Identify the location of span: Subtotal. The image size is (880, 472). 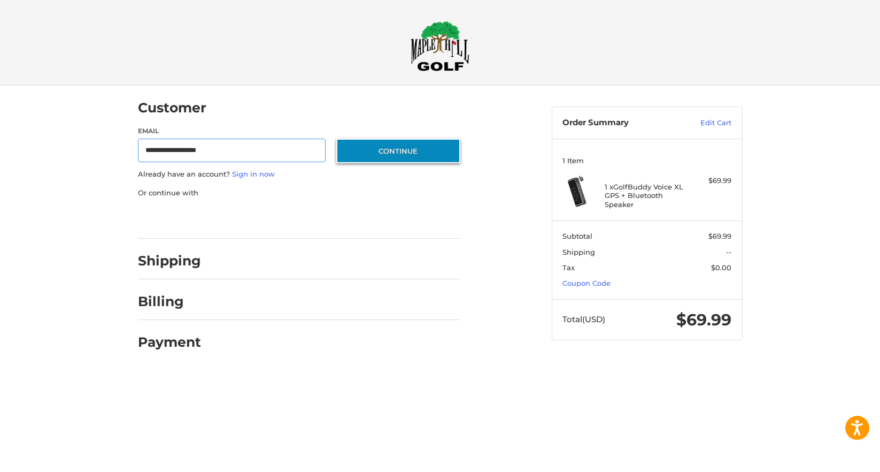
(578, 236).